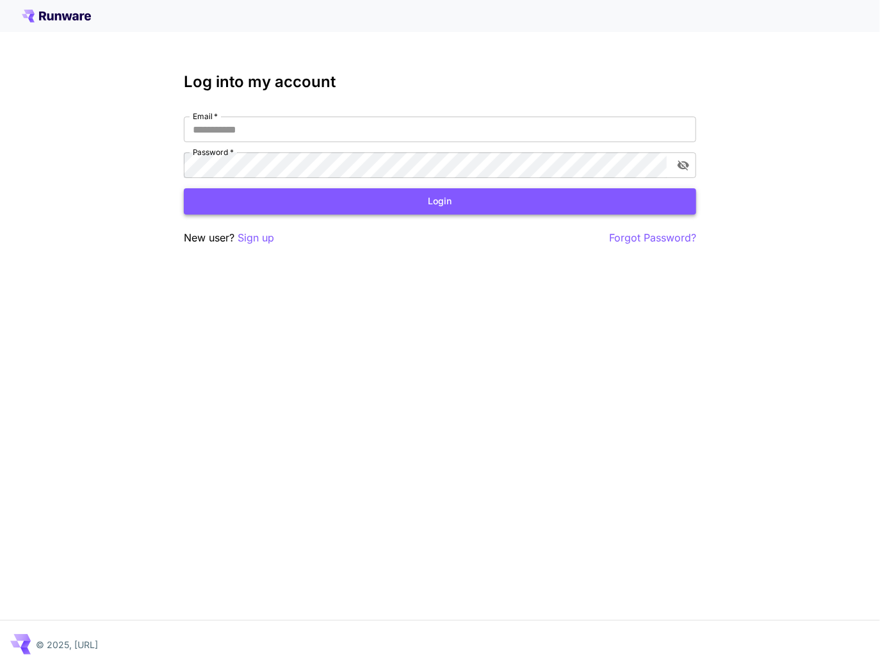 The height and width of the screenshot is (668, 880). Describe the element at coordinates (440, 201) in the screenshot. I see `button: Login` at that location.